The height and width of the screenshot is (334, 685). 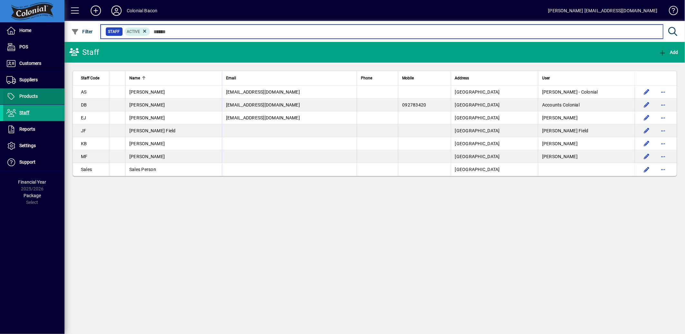 What do you see at coordinates (34, 129) in the screenshot?
I see `a: Reports` at bounding box center [34, 129].